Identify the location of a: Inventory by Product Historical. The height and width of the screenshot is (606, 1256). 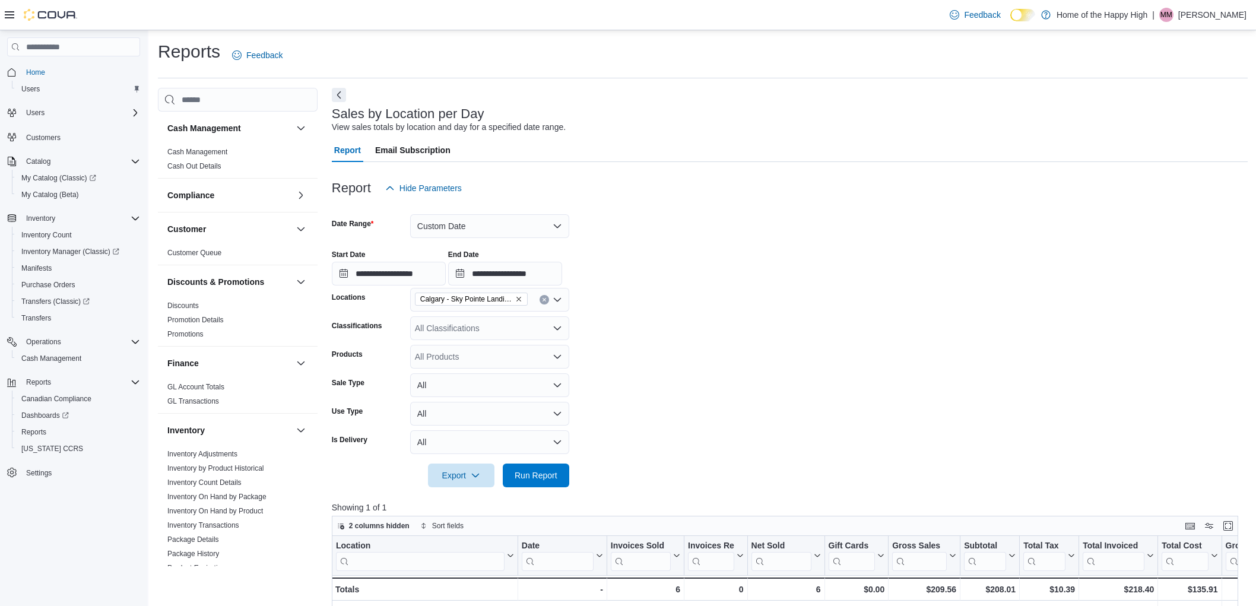
(215, 468).